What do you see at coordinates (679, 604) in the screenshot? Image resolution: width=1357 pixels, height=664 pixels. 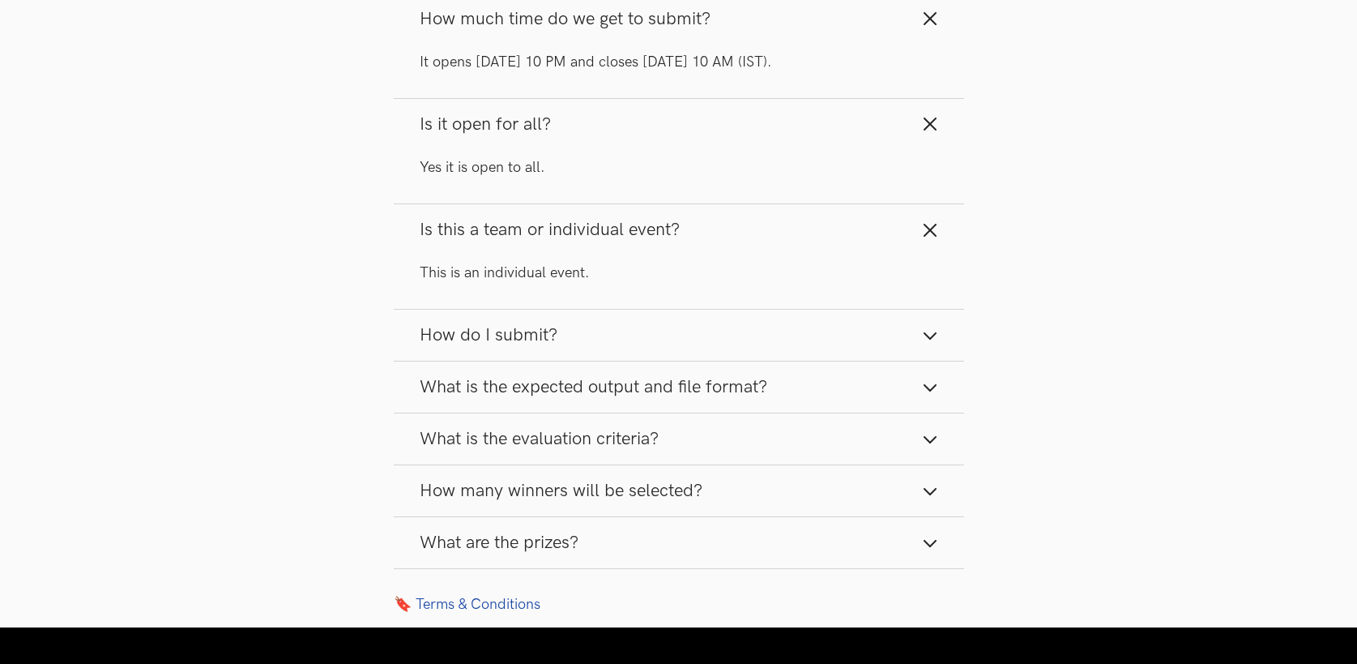 I see `a: 🔖 Terms & Conditions` at bounding box center [679, 604].